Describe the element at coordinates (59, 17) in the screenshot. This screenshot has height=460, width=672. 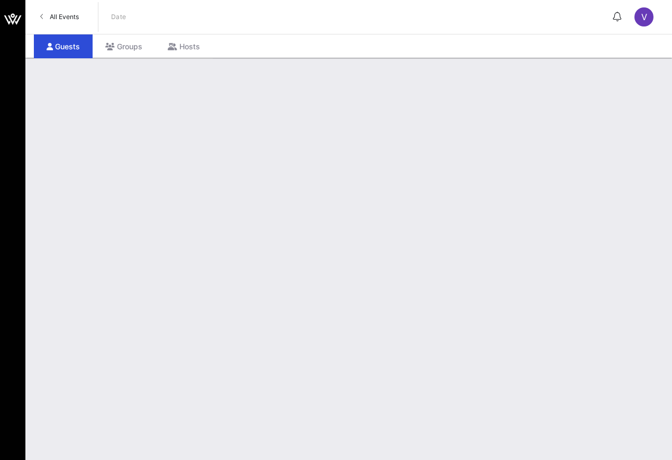
I see `a: All Events` at that location.